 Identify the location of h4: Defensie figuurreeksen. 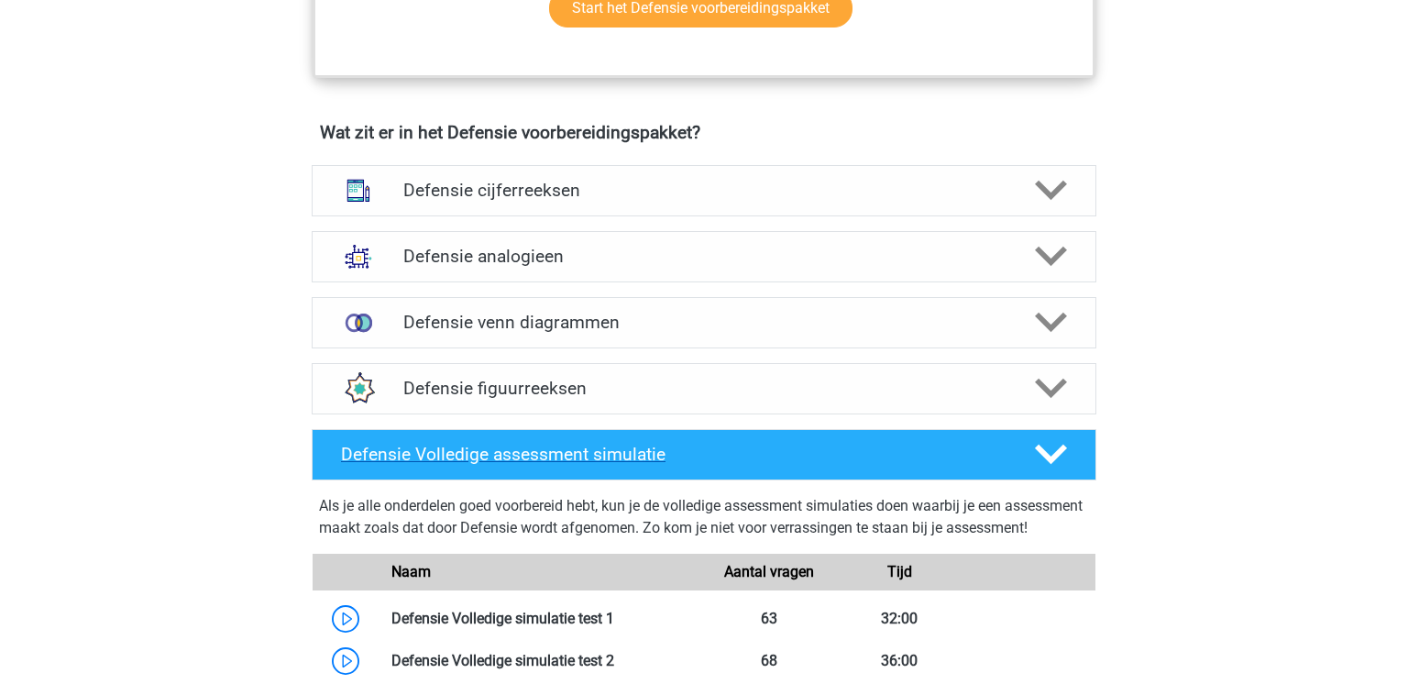
(703, 388).